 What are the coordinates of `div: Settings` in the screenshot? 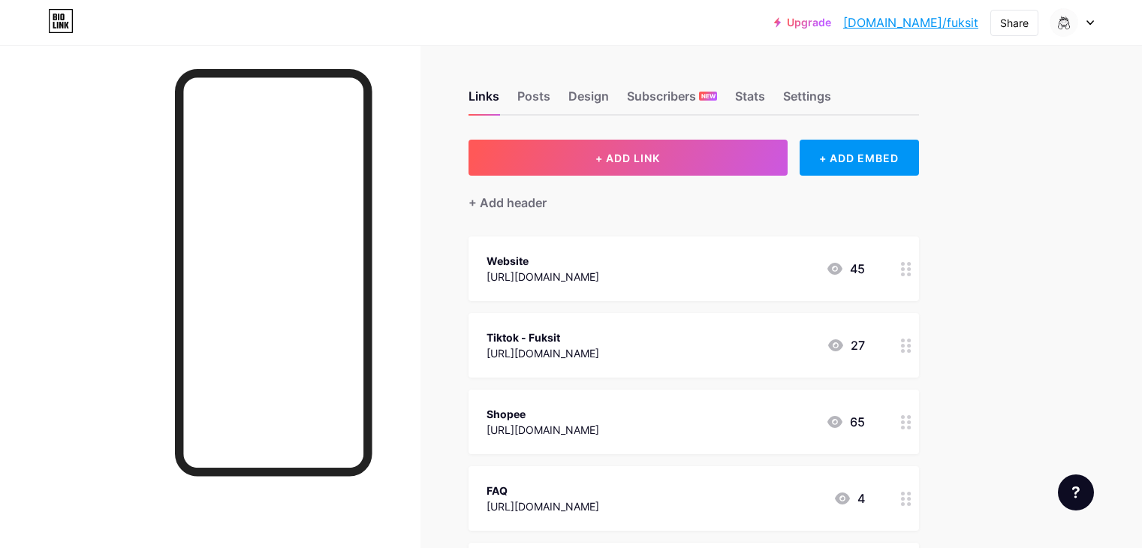 It's located at (807, 101).